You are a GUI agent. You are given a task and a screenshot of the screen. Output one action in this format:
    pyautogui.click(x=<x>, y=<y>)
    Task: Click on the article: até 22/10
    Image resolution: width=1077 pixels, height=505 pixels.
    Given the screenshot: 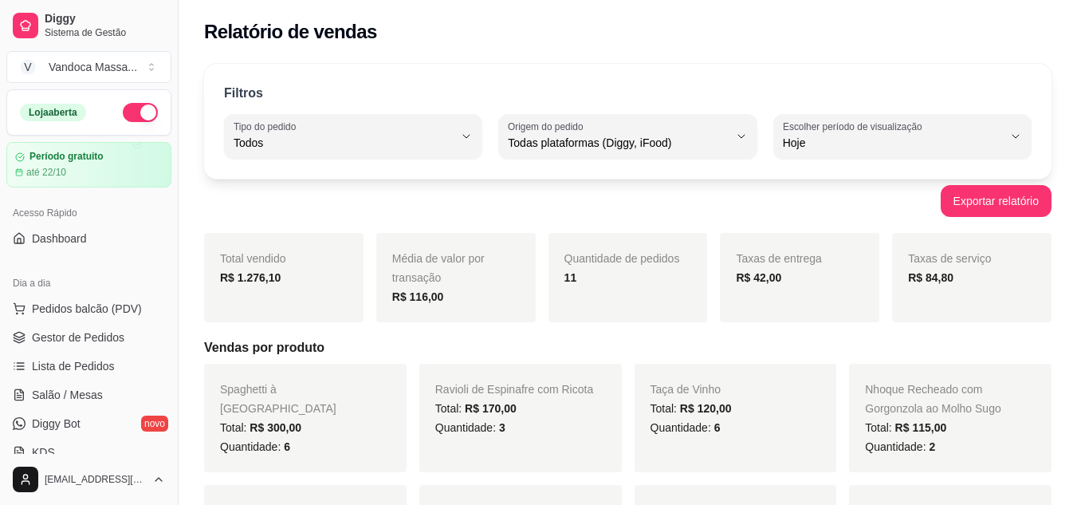 What is the action you would take?
    pyautogui.click(x=46, y=172)
    